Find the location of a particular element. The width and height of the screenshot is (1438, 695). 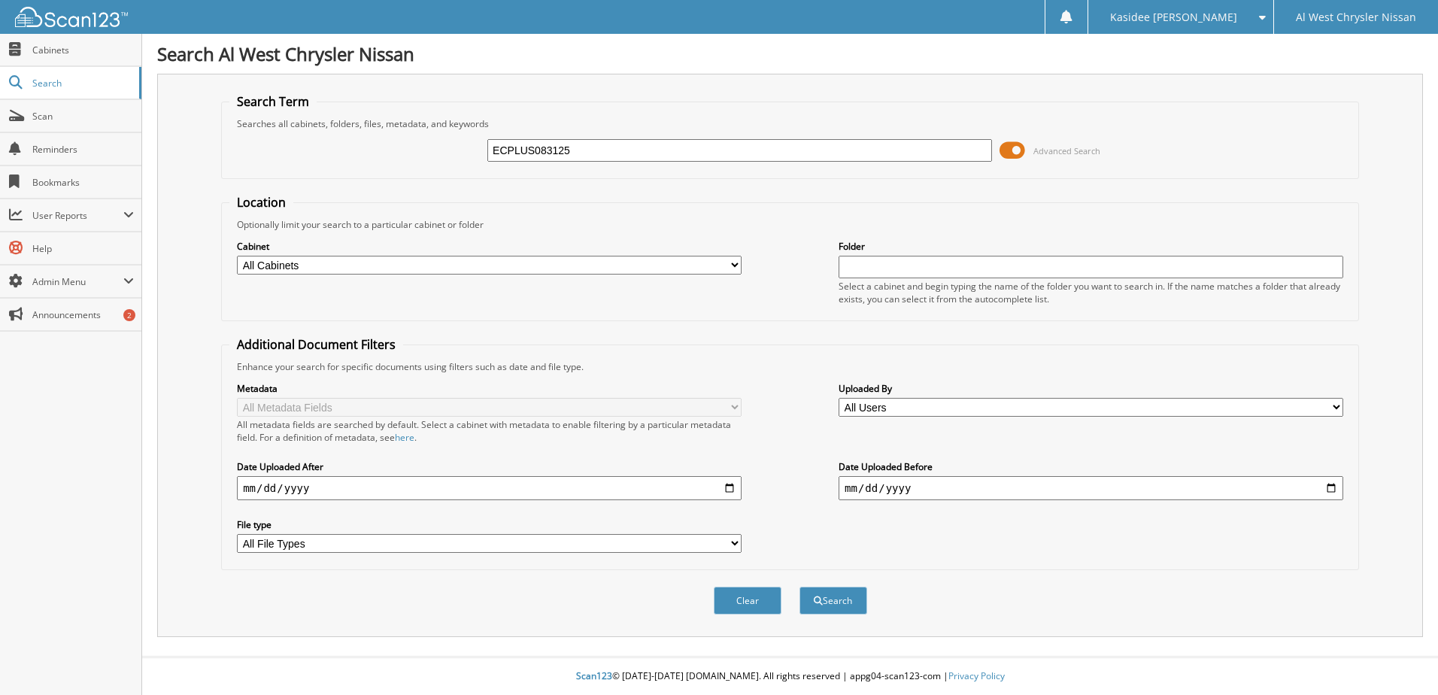

label: Folder is located at coordinates (1090, 246).